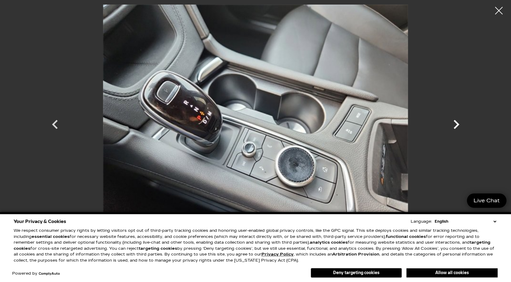 This screenshot has height=282, width=511. I want to click on p: We respect consumer privacy rights by letting visitors opt out of third-party tracking cookies an..., so click(256, 245).